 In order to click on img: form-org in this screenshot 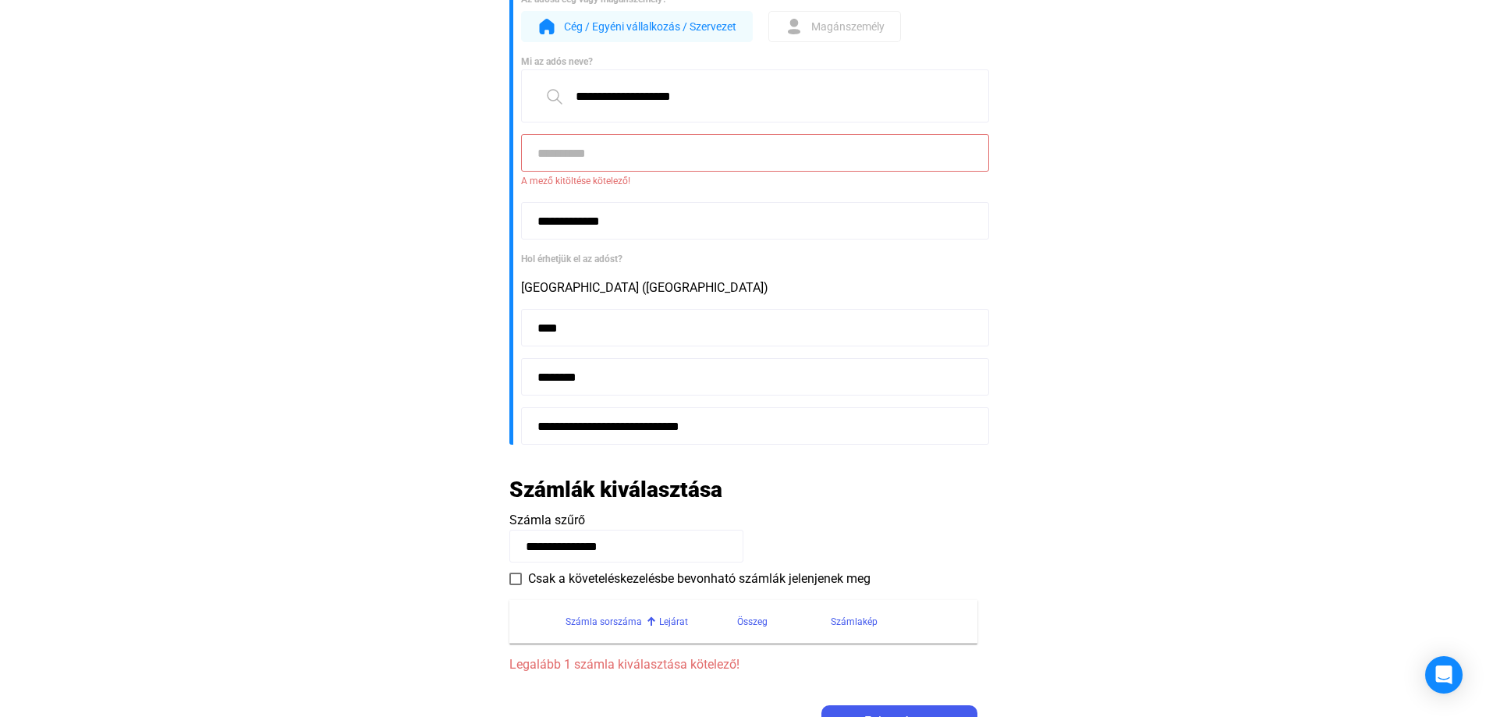, I will do `click(547, 27)`.